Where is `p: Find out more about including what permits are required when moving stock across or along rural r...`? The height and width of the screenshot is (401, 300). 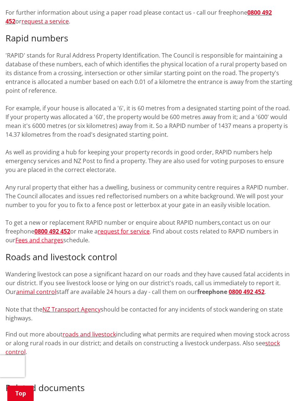 p: Find out more about including what permits are required when moving stock across or along rural r... is located at coordinates (150, 347).